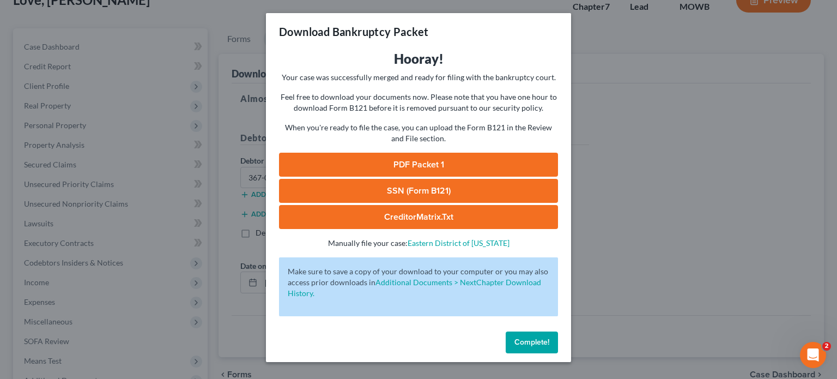 This screenshot has width=837, height=379. I want to click on p: When you're ready to file the case, you can upload the Form B121 in the Review and File section., so click(418, 133).